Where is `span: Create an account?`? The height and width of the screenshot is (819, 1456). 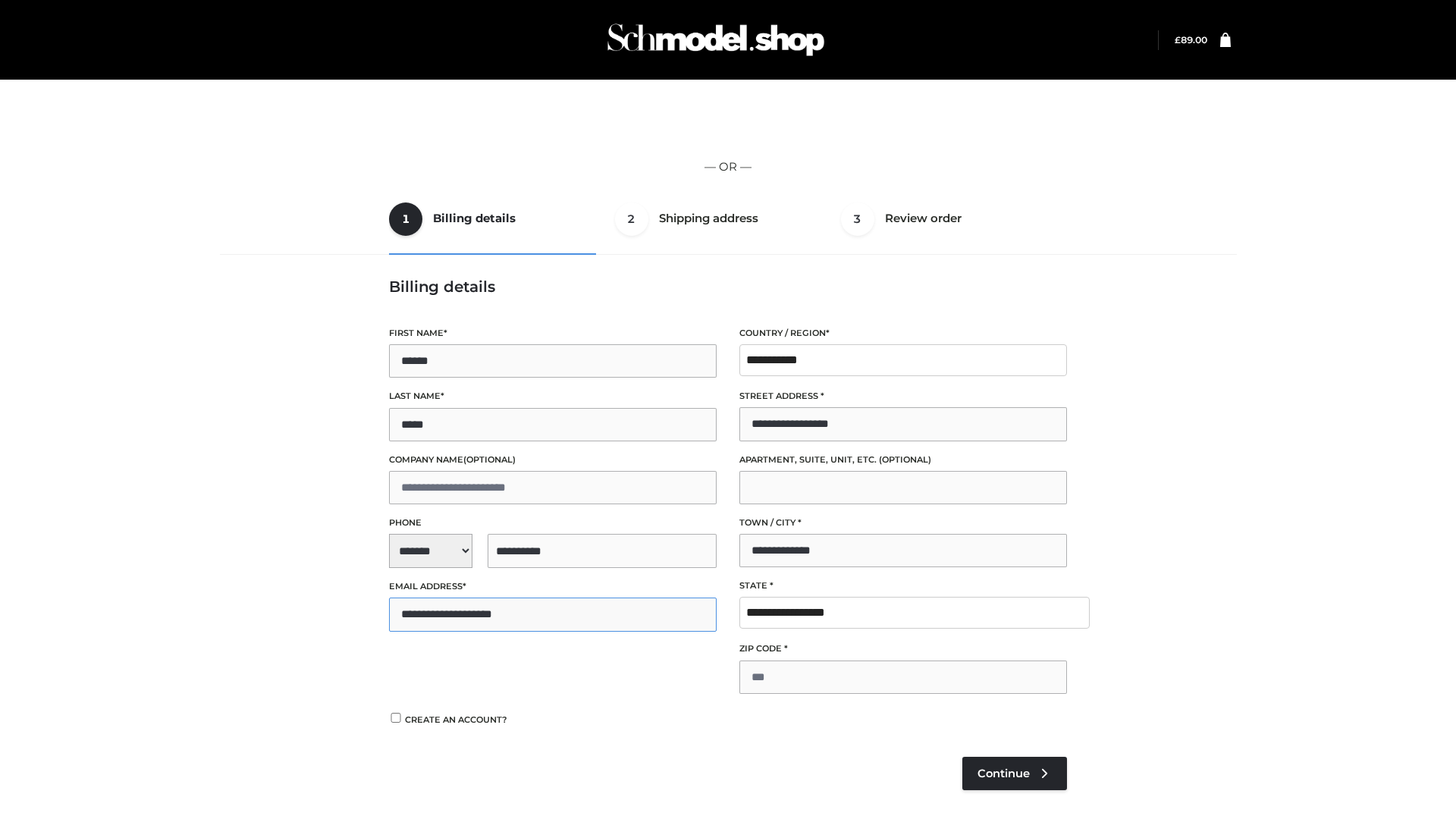
span: Create an account? is located at coordinates (456, 719).